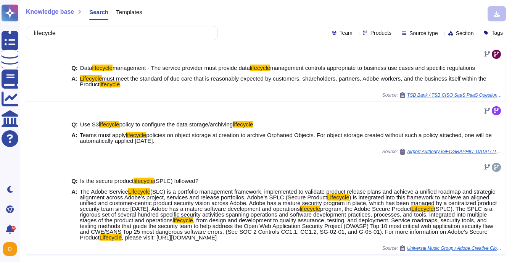 The height and width of the screenshot is (262, 512). What do you see at coordinates (286, 138) in the screenshot?
I see `span: policies on object storage at creation to archive Orphaned Objects. For object storage created wi...` at bounding box center [286, 138].